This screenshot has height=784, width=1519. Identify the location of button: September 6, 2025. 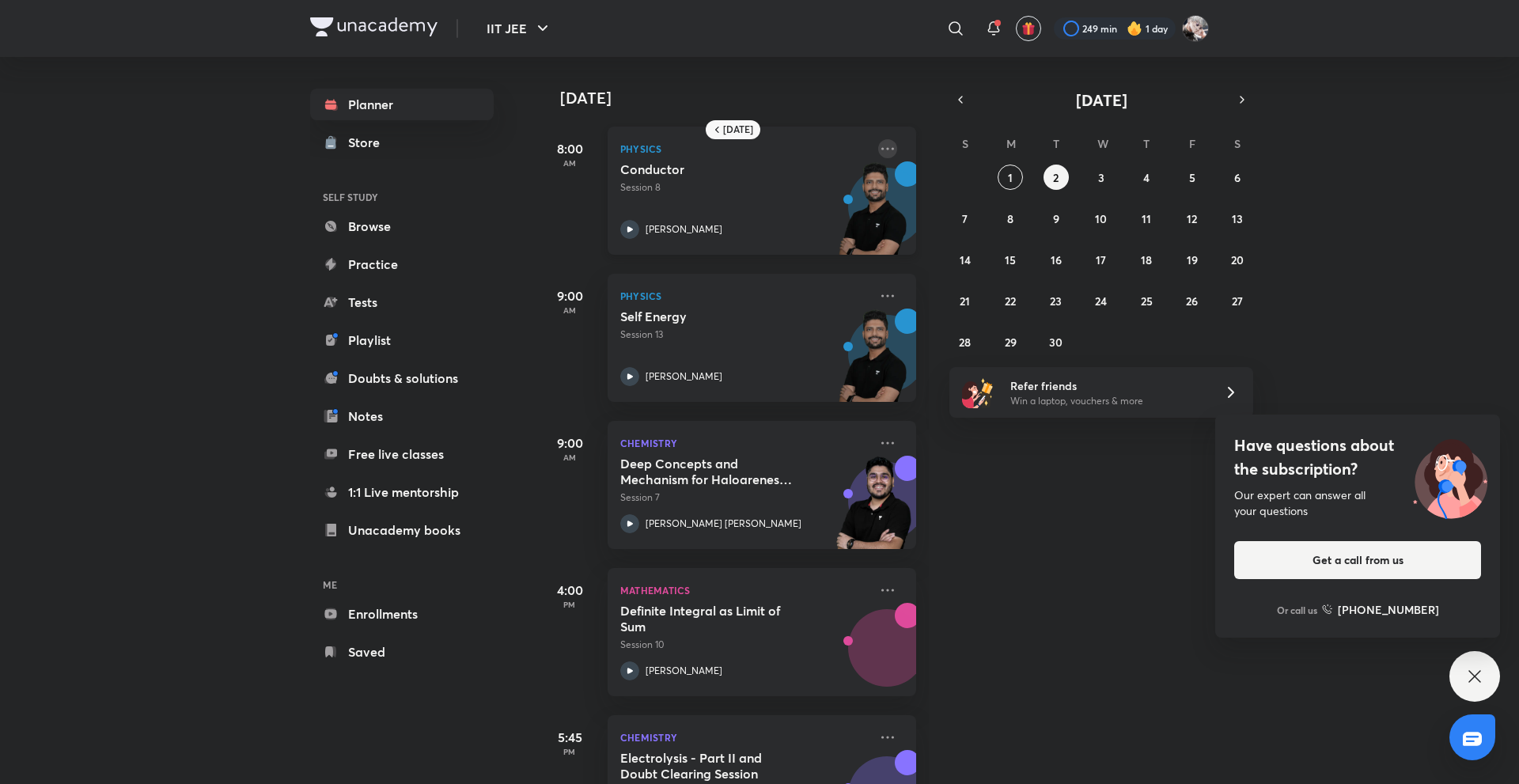
(1238, 178).